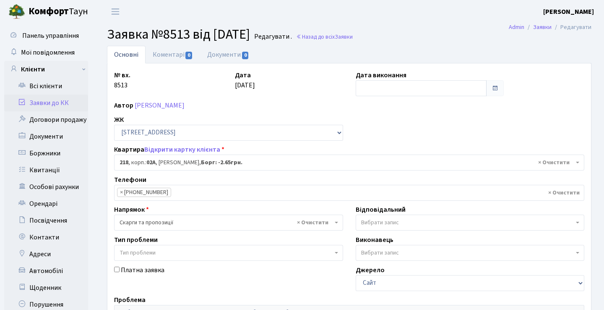  Describe the element at coordinates (46, 254) in the screenshot. I see `a: Адреси` at that location.